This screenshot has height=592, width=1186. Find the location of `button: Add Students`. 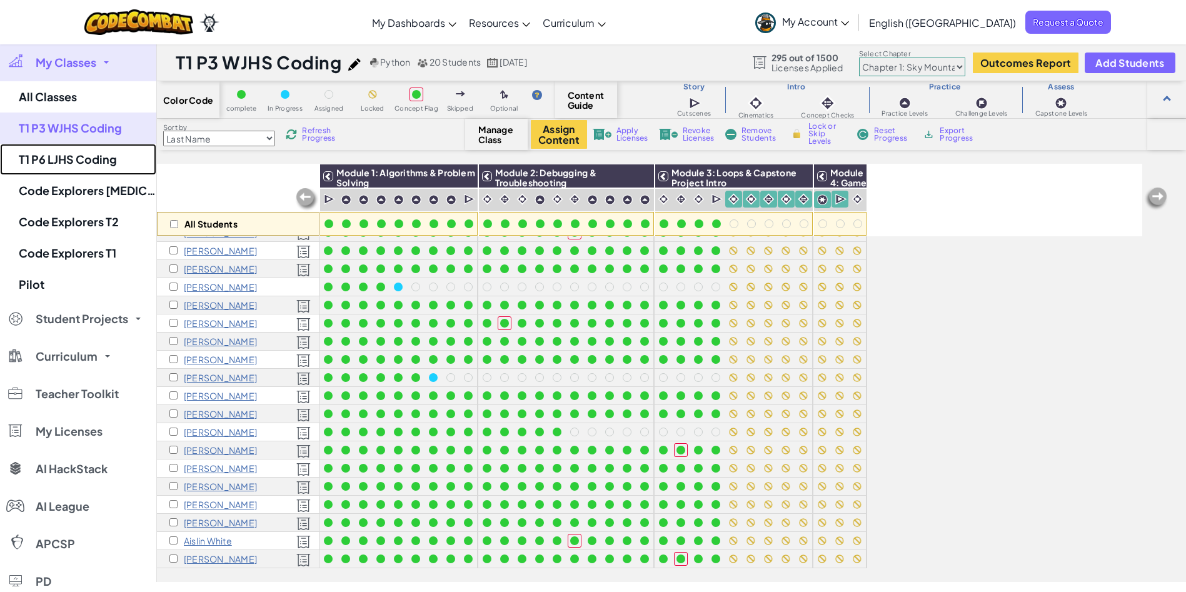

button: Add Students is located at coordinates (1130, 63).